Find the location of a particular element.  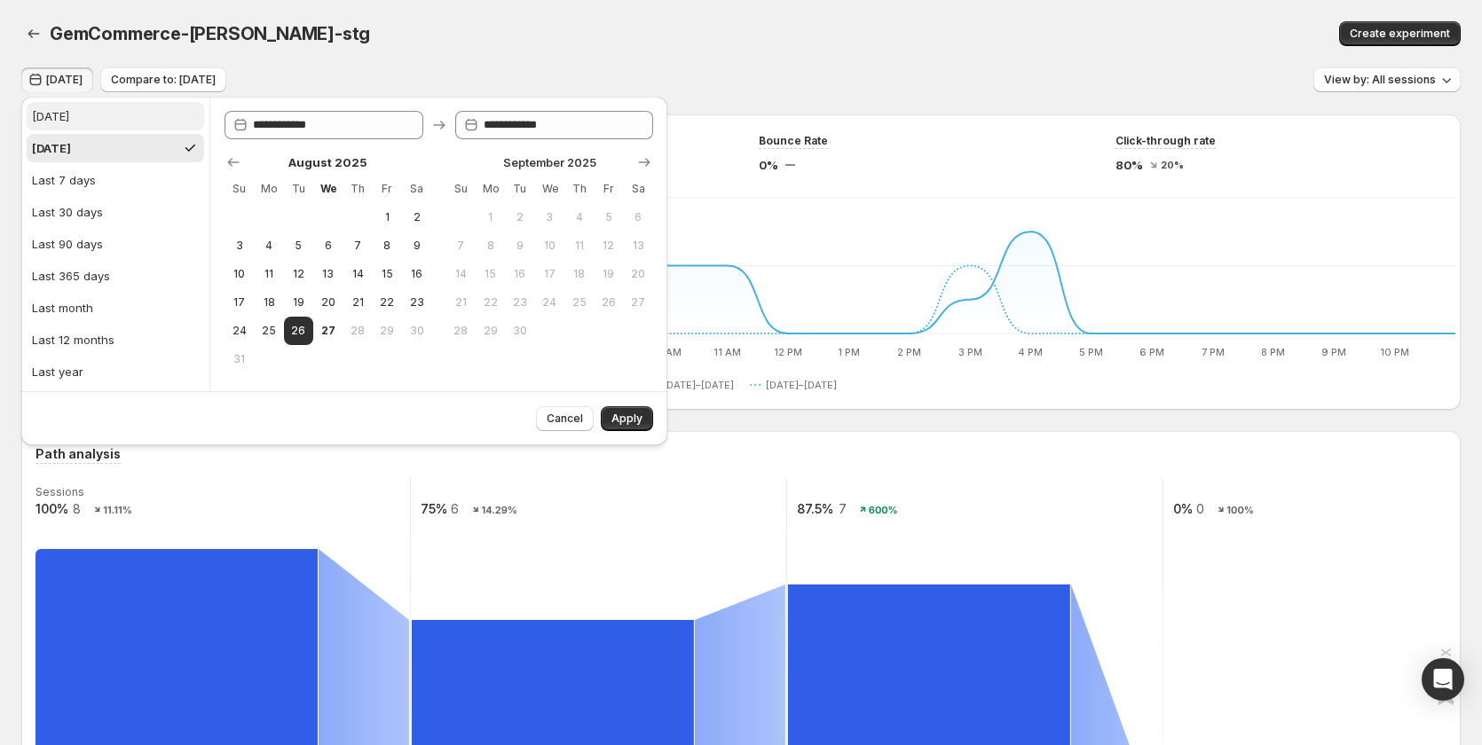

span: View by: All sessions is located at coordinates (1379, 80).